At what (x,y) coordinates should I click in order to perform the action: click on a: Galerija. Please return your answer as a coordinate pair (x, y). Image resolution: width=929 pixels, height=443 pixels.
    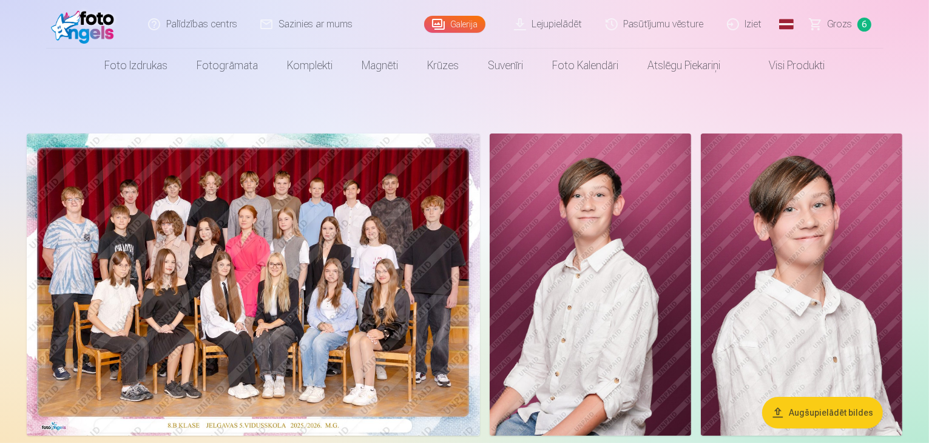
    Looking at the image, I should click on (454, 24).